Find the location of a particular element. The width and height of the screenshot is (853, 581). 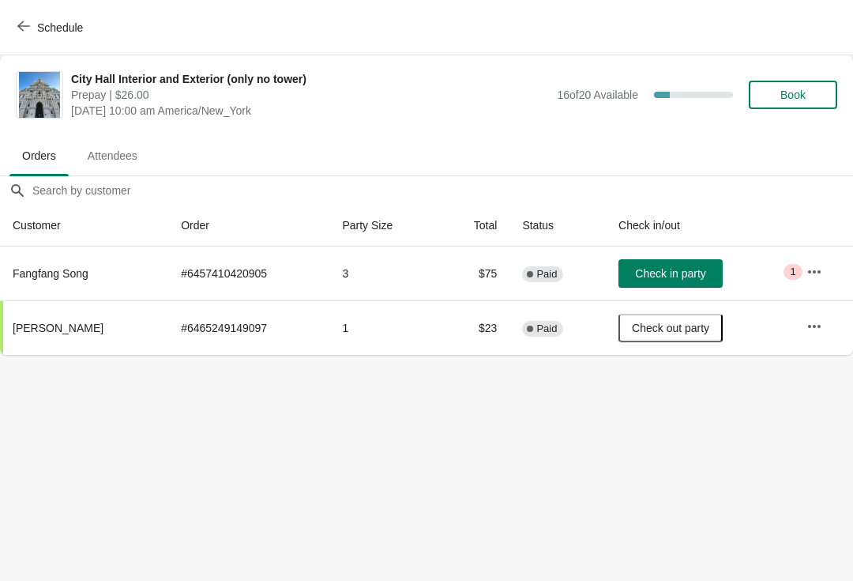

td: 3 is located at coordinates (384, 273).